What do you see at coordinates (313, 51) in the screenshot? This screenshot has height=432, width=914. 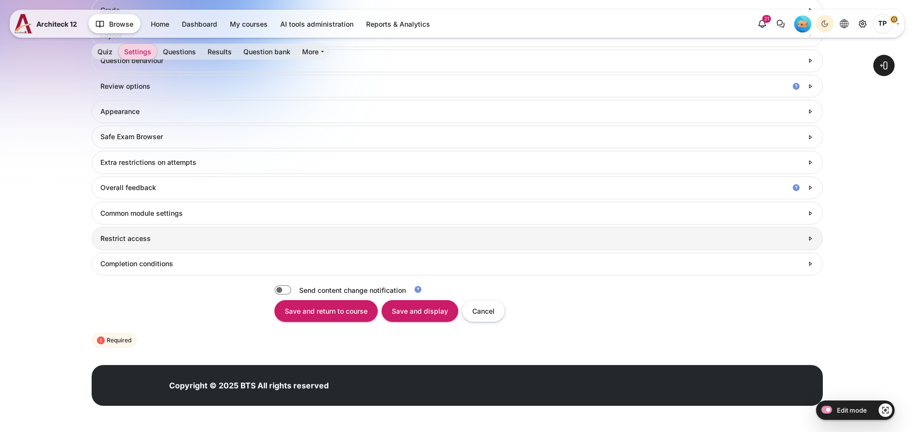 I see `a: More` at bounding box center [313, 51].